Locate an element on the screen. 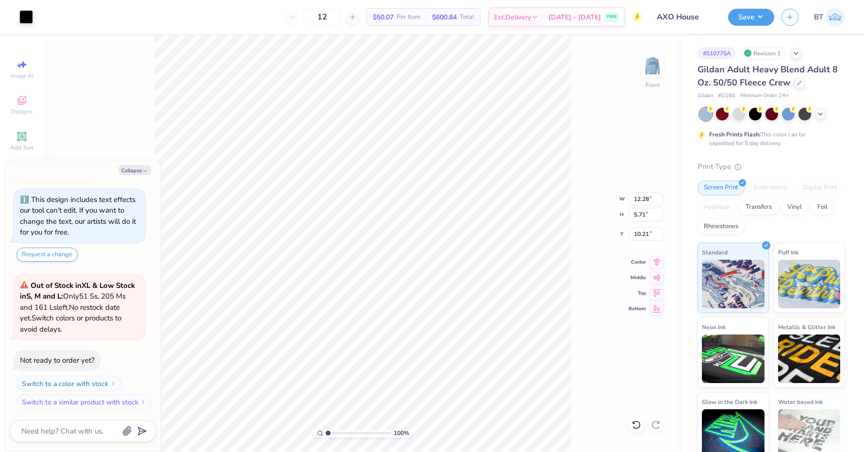 The image size is (864, 452). button: Switch to a color with stock is located at coordinates (69, 383).